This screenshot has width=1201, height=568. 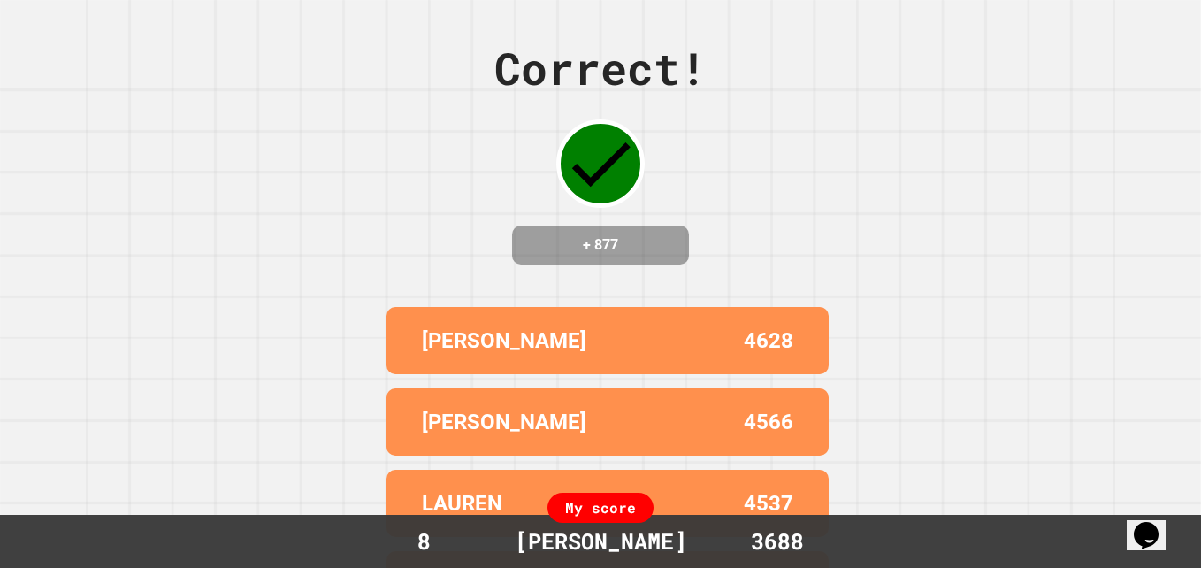 I want to click on p: LAUREN, so click(x=462, y=503).